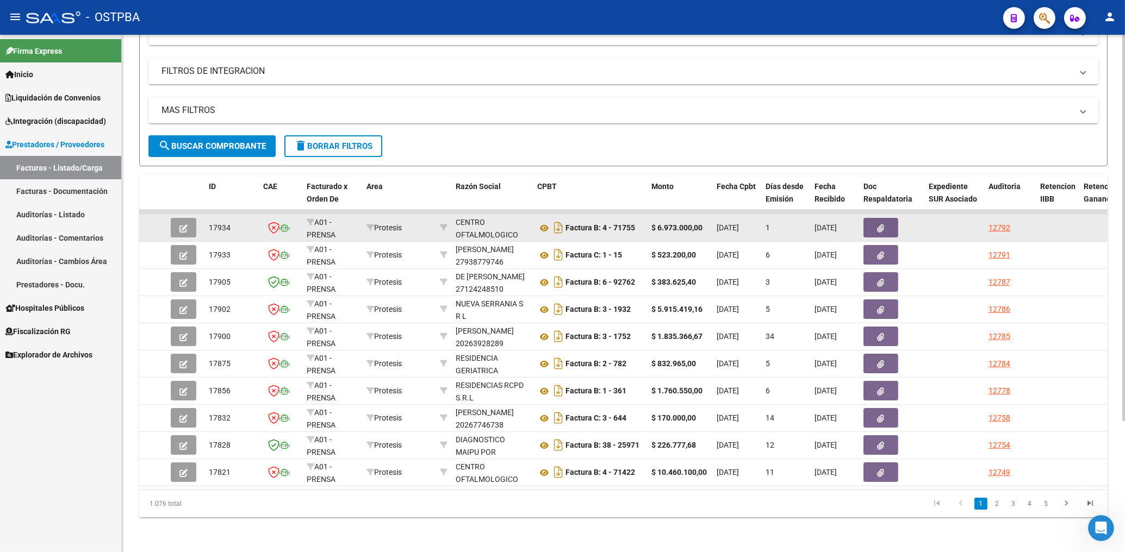  Describe the element at coordinates (220, 228) in the screenshot. I see `span: 17934` at that location.